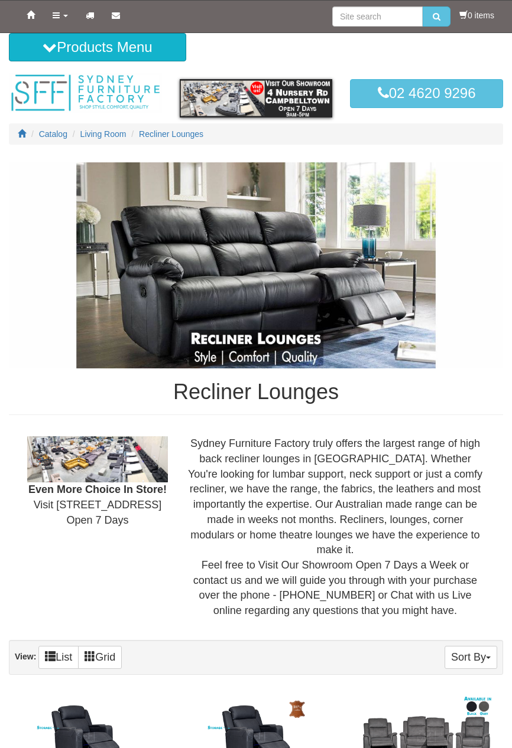 Image resolution: width=512 pixels, height=748 pixels. What do you see at coordinates (97, 47) in the screenshot?
I see `button: Products Menu` at bounding box center [97, 47].